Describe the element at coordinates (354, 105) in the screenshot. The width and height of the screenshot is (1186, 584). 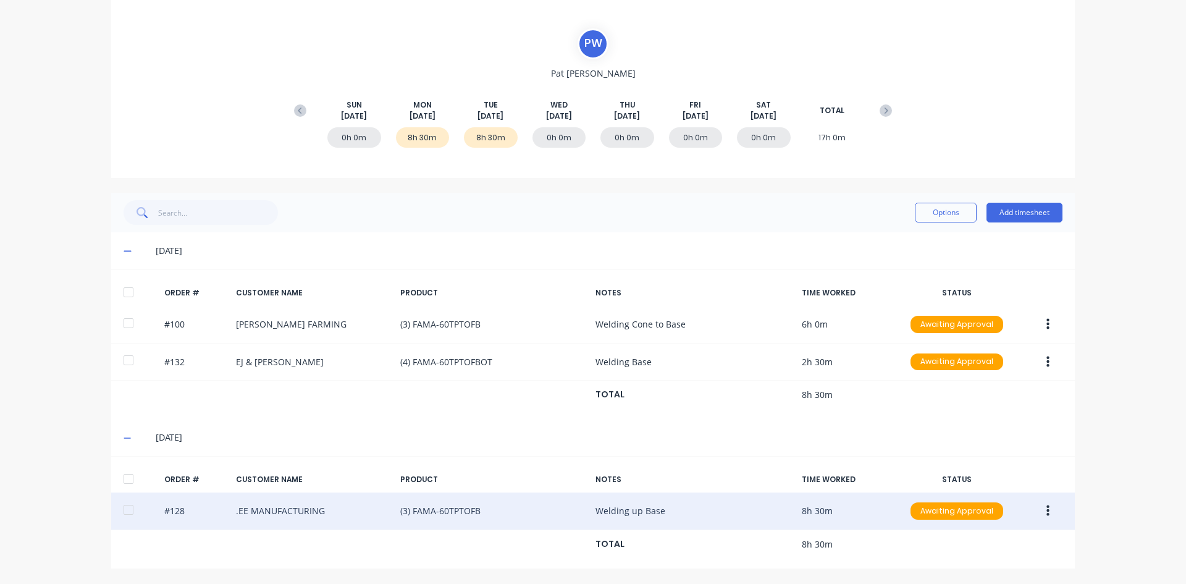
I see `span: SUN` at that location.